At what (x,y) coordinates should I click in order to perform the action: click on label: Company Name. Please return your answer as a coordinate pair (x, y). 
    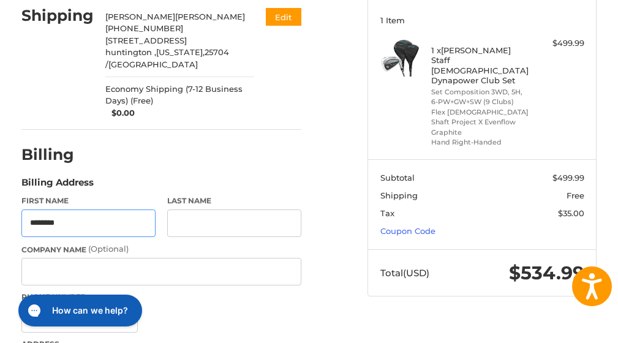
    Looking at the image, I should click on (162, 249).